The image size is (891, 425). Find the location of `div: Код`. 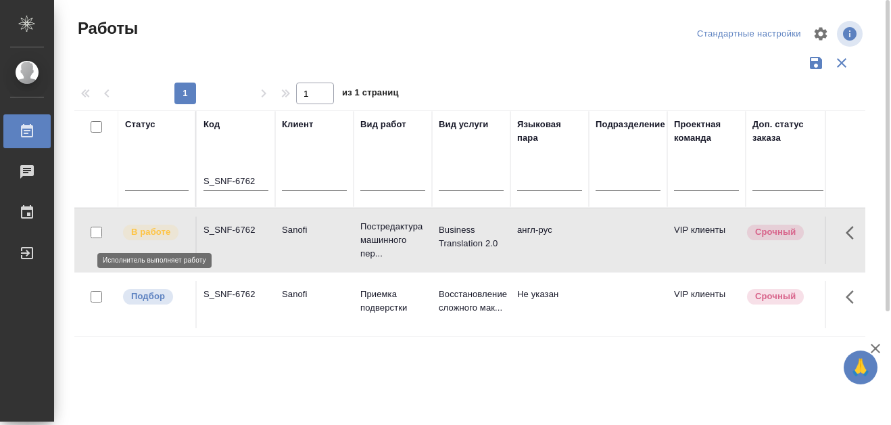

div: Код is located at coordinates (212, 124).